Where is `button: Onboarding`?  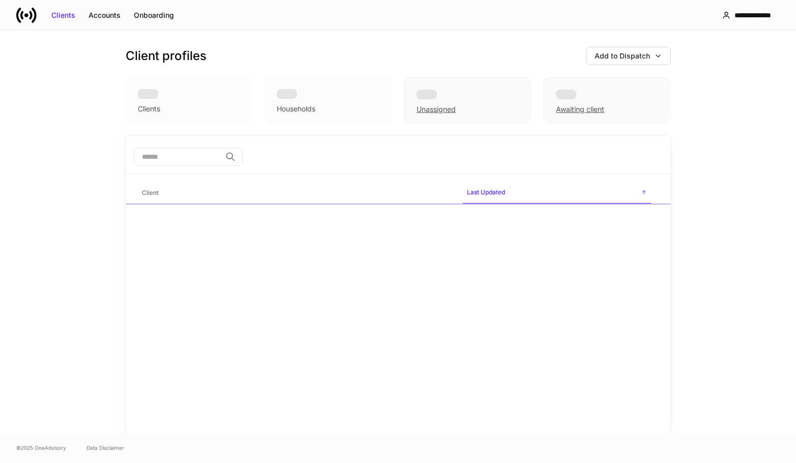 button: Onboarding is located at coordinates (154, 15).